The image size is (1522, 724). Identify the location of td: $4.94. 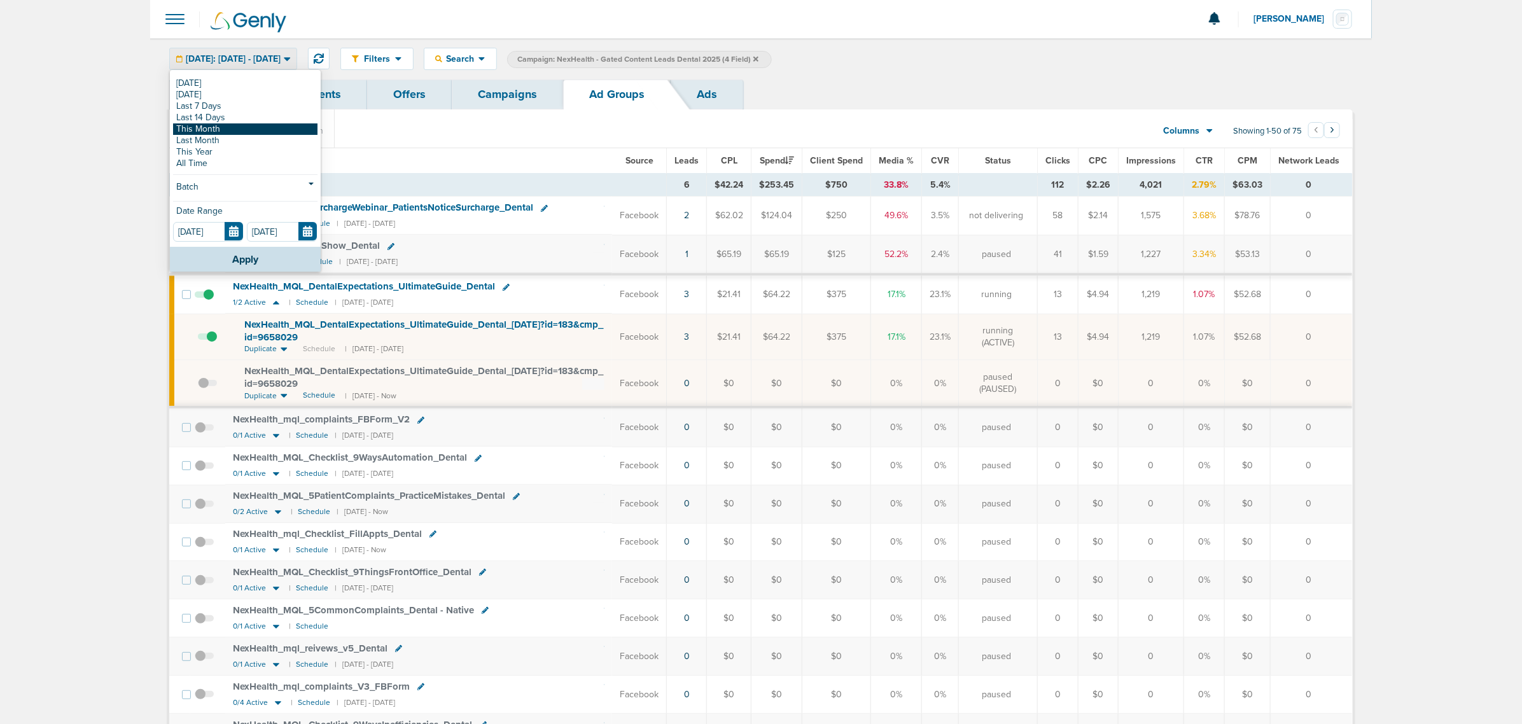
(1098, 294).